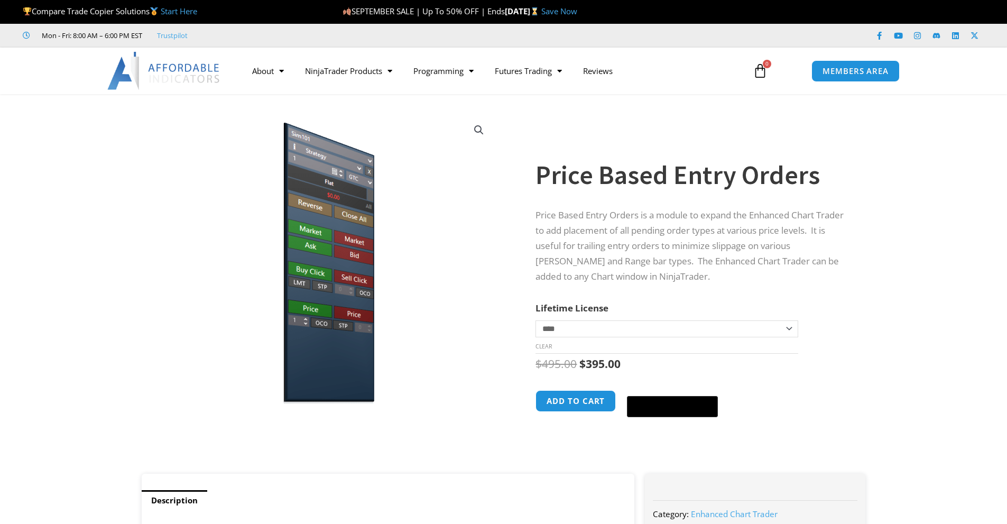  Describe the element at coordinates (423, 11) in the screenshot. I see `span: SEPTEMBER SALE | Up To 50% OFF | Ends` at that location.